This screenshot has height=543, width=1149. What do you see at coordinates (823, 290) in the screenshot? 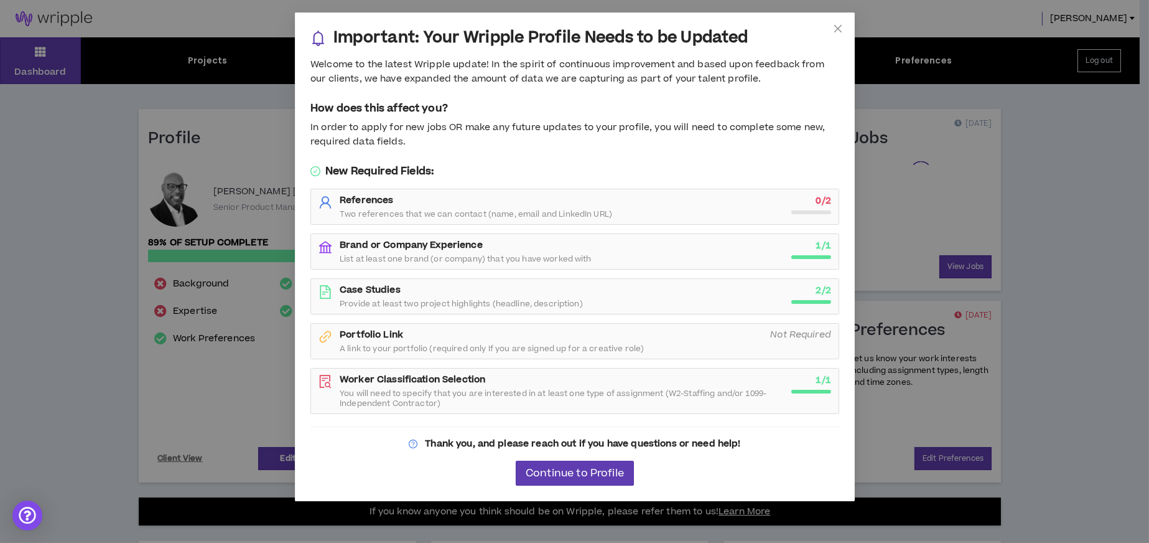
I see `strong: 2 / 2` at bounding box center [823, 290].